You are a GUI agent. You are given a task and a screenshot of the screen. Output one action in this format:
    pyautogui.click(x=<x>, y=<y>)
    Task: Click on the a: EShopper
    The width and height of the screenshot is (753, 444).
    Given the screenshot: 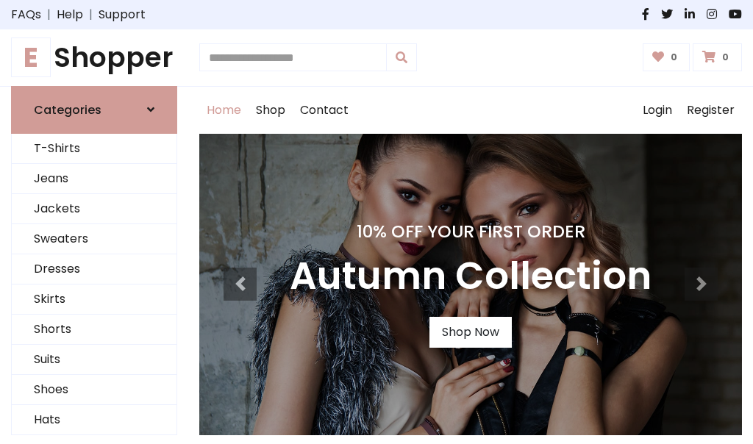 What is the action you would take?
    pyautogui.click(x=94, y=57)
    